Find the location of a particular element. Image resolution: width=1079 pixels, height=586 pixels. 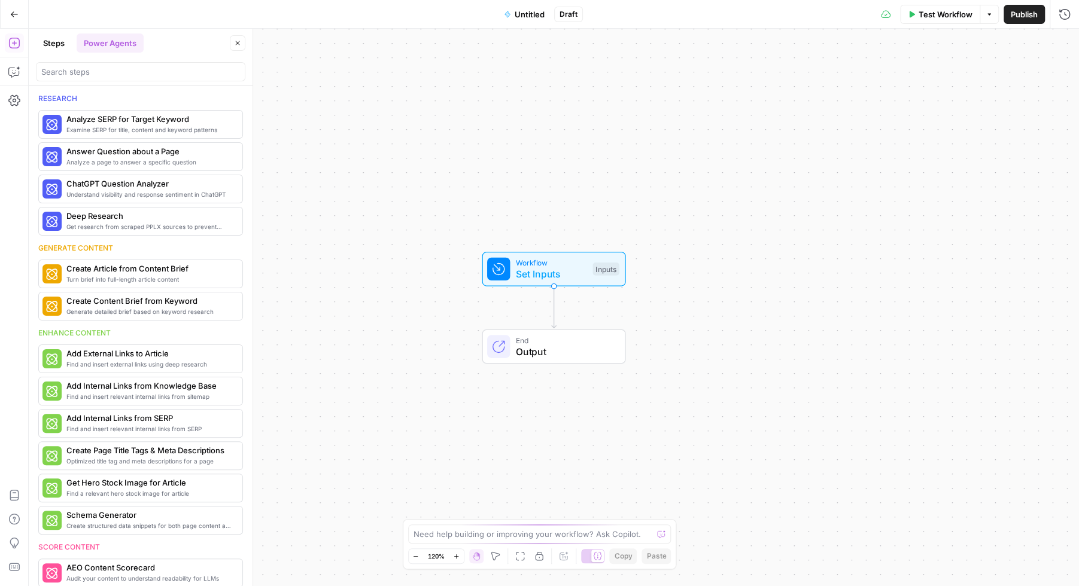

span: Create Article from Content Brief is located at coordinates (150, 269).